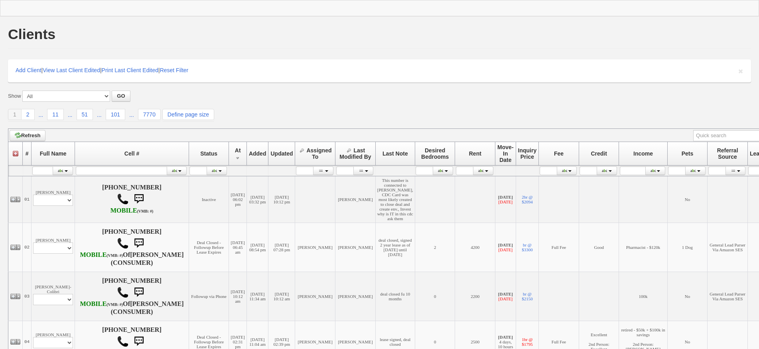  What do you see at coordinates (27, 296) in the screenshot?
I see `td: 03` at bounding box center [27, 296].